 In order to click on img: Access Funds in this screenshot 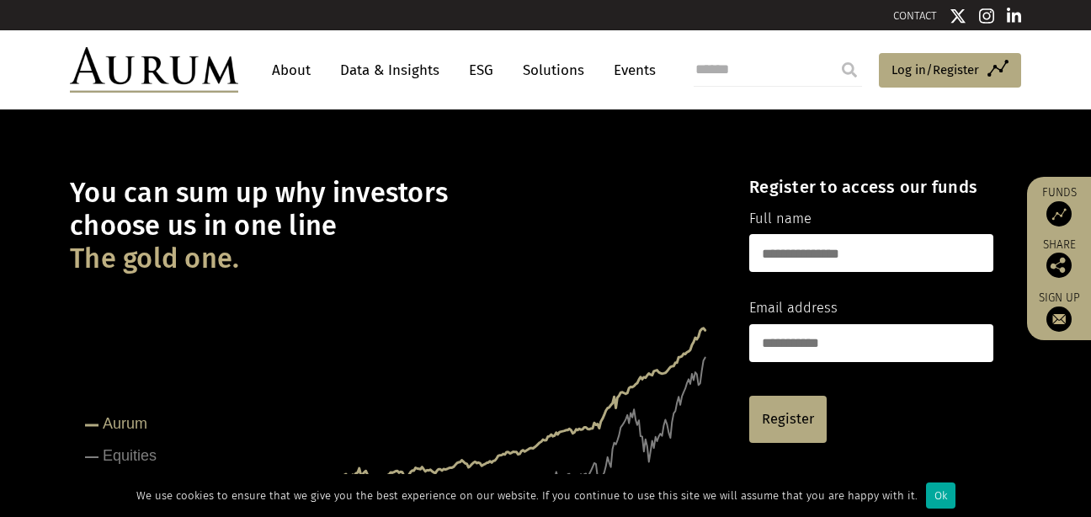, I will do `click(1059, 214)`.